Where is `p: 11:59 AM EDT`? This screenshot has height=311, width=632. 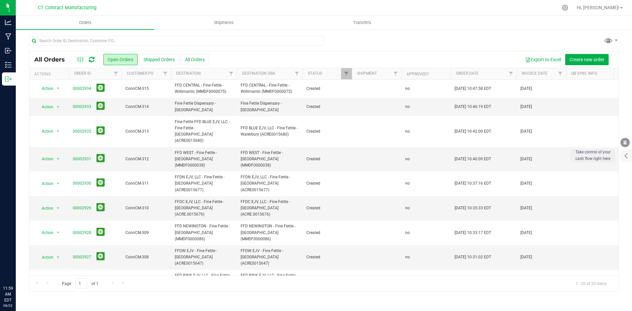 p: 11:59 AM EDT is located at coordinates (8, 294).